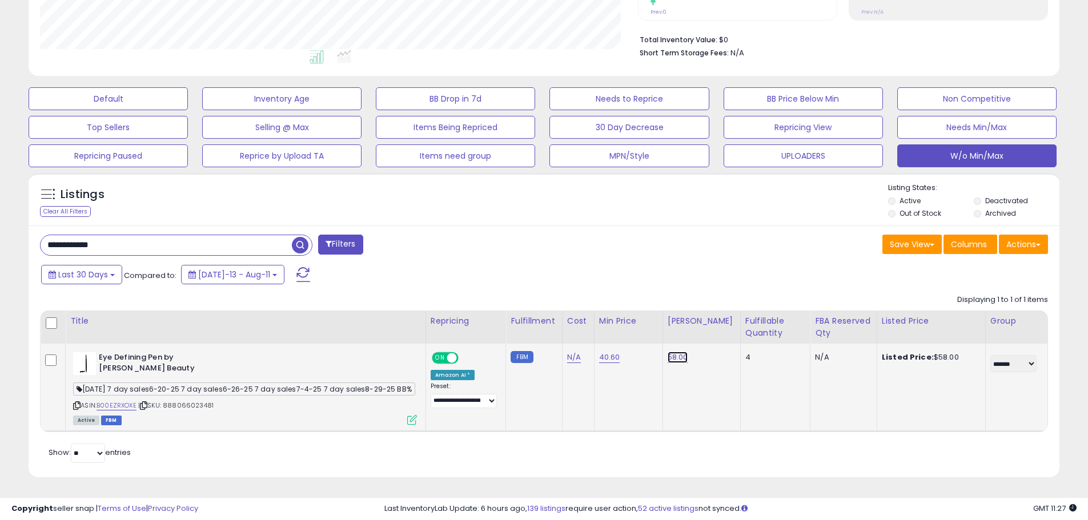  I want to click on button: UPLOADERS, so click(803, 156).